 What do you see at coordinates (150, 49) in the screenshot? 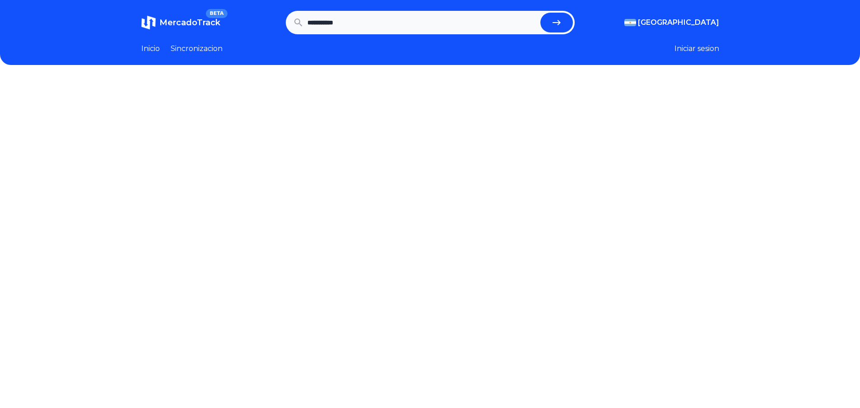
I see `a: Inicio` at bounding box center [150, 49].